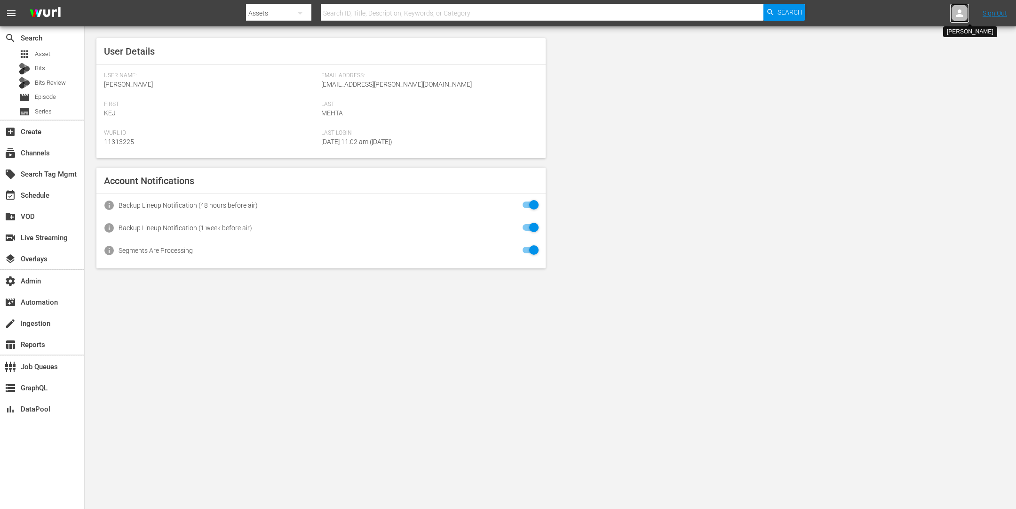  I want to click on span: Create, so click(10, 132).